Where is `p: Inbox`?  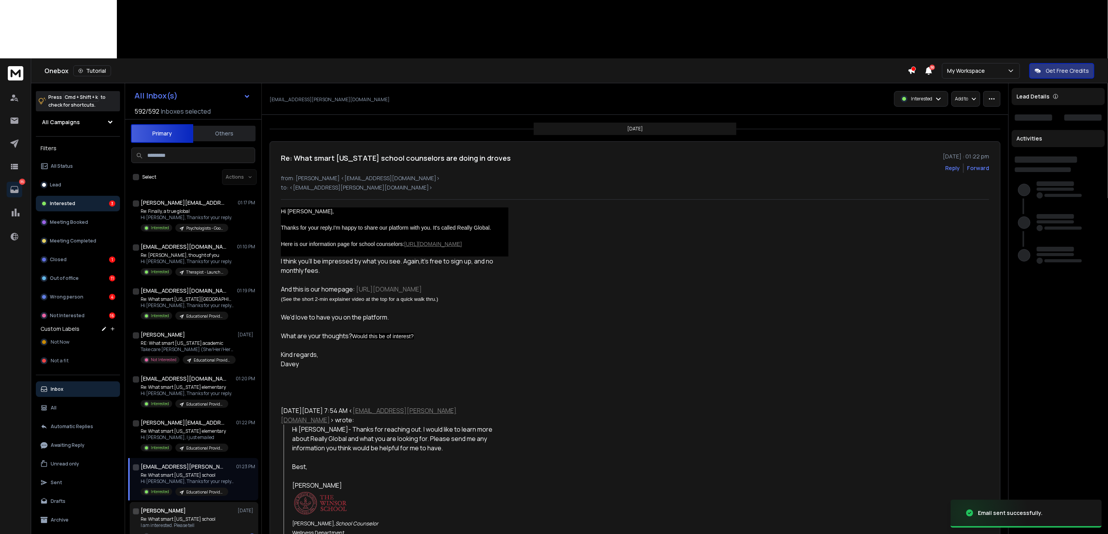 p: Inbox is located at coordinates (57, 389).